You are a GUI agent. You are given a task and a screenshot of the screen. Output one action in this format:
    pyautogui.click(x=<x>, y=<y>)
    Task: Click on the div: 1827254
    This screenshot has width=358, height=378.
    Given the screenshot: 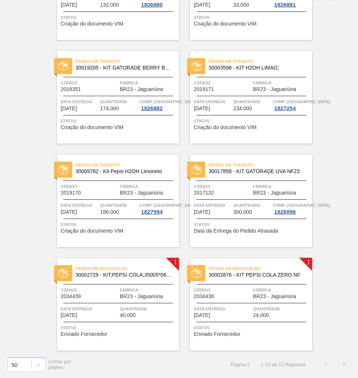 What is the action you would take?
    pyautogui.click(x=285, y=108)
    